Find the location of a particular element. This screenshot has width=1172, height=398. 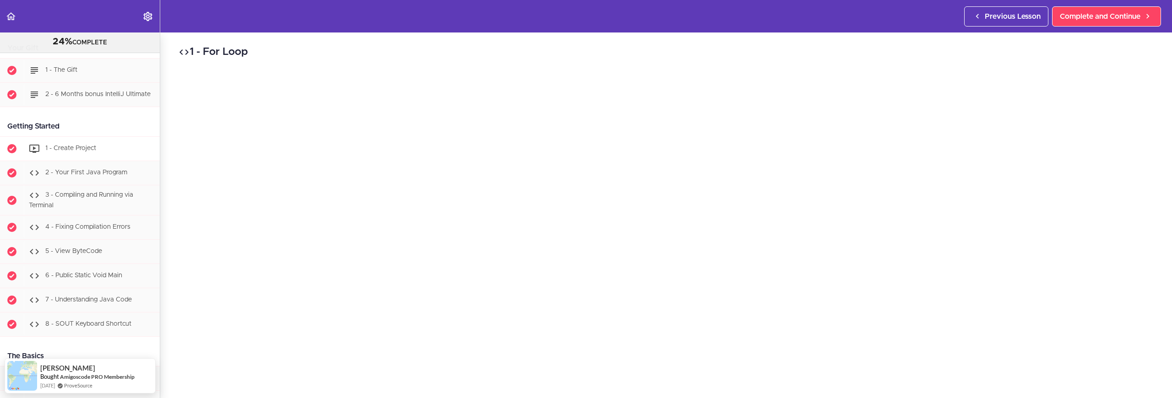

svg: Settings Menu is located at coordinates (148, 16).